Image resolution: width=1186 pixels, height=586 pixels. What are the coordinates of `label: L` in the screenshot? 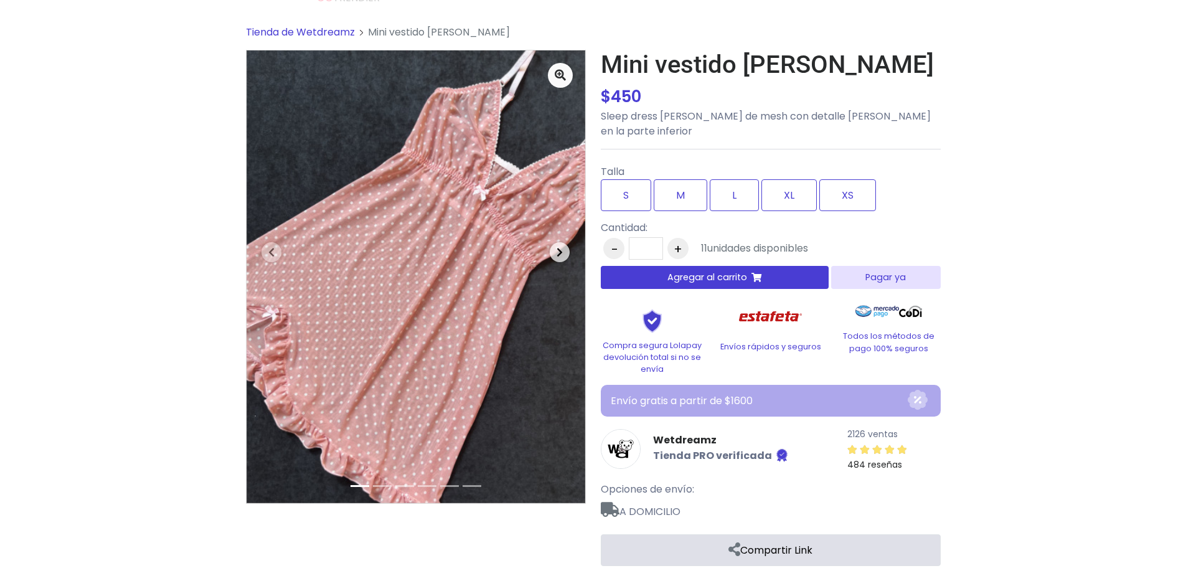 It's located at (734, 195).